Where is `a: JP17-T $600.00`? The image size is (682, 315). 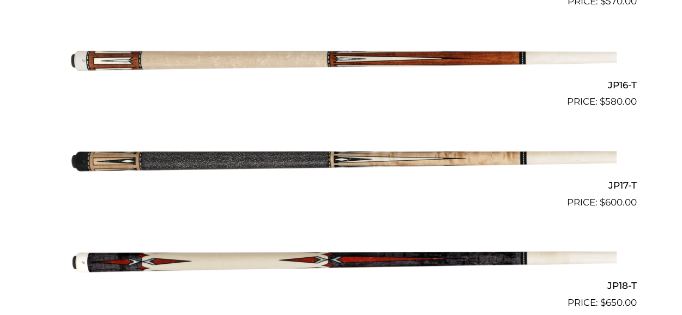
a: JP17-T $600.00 is located at coordinates (341, 161).